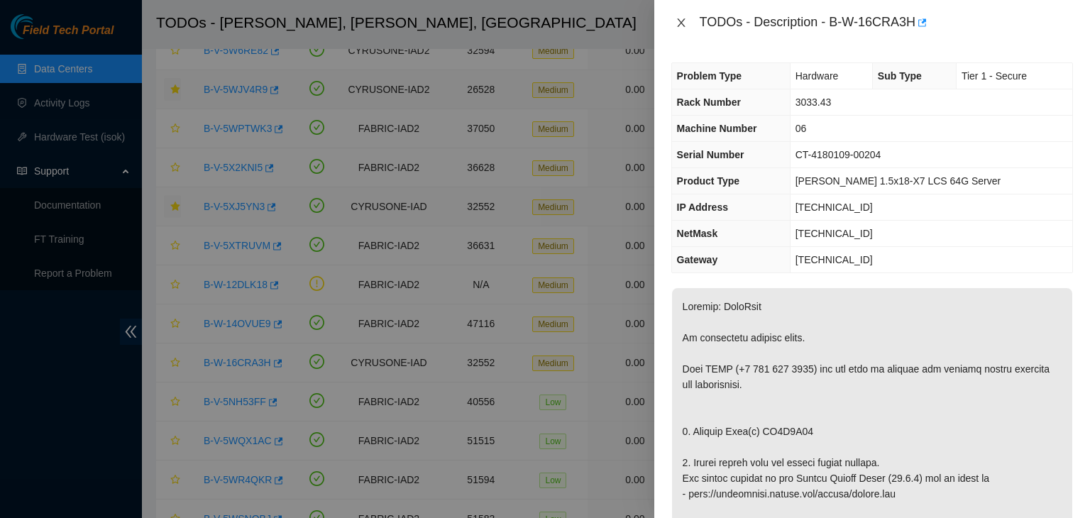 The width and height of the screenshot is (1090, 518). I want to click on span: Serial Number, so click(711, 155).